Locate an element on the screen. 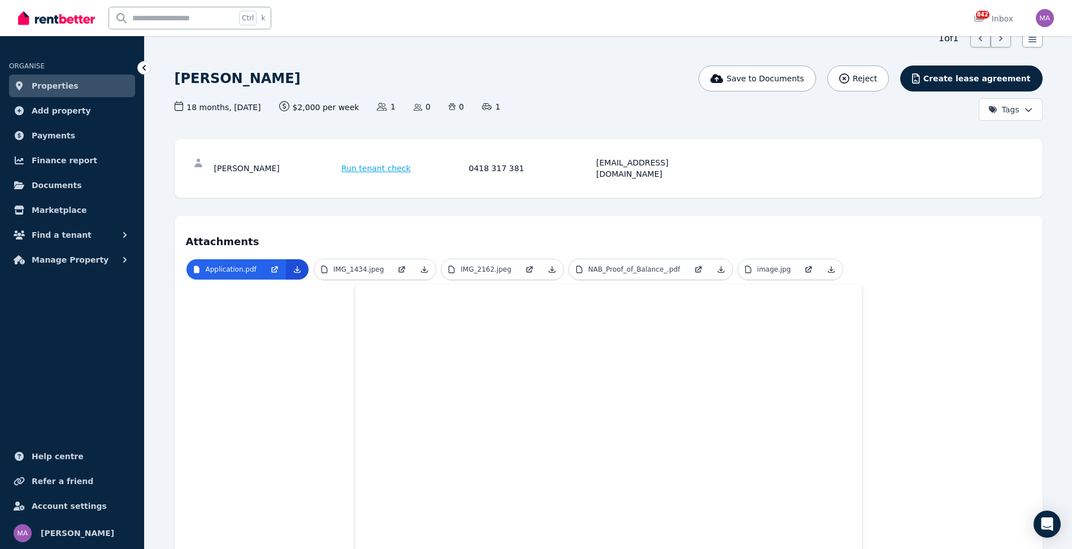  span: ORGANISE is located at coordinates (27, 66).